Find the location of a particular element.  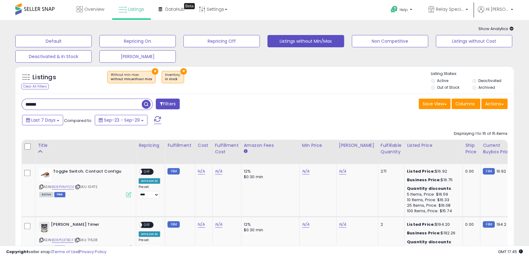

i: Get Help is located at coordinates (394, 9).